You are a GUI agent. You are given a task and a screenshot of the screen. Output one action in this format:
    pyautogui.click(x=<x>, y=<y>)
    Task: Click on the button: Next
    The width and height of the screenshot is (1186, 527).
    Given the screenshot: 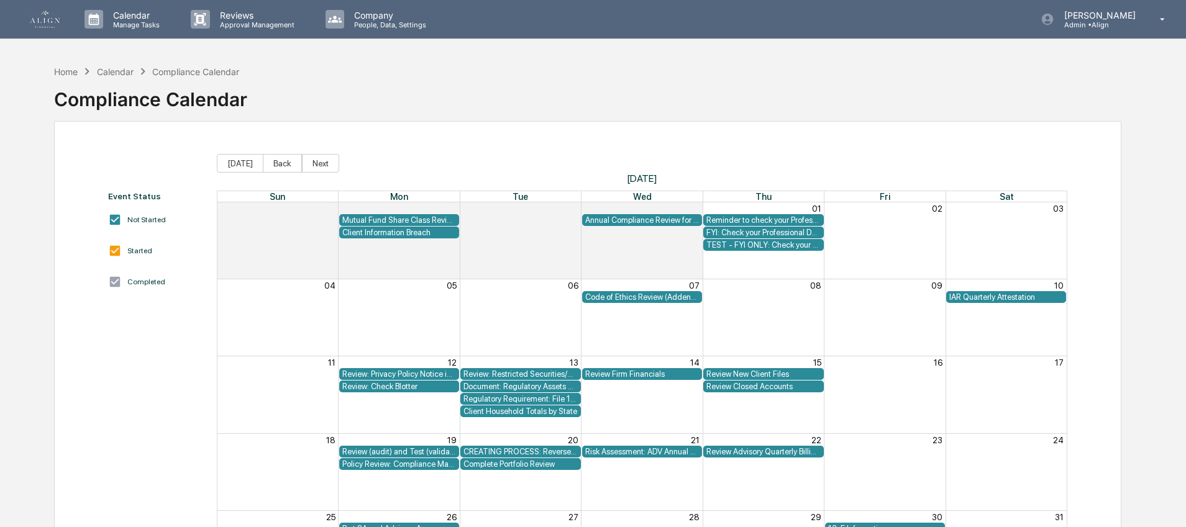 What is the action you would take?
    pyautogui.click(x=321, y=163)
    